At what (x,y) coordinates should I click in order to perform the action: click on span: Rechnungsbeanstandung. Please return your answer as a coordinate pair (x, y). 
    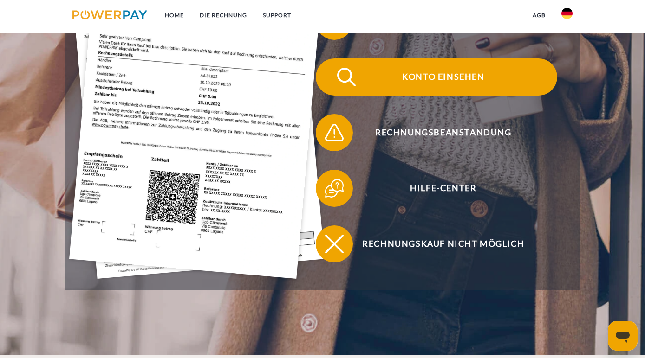
    Looking at the image, I should click on (443, 133).